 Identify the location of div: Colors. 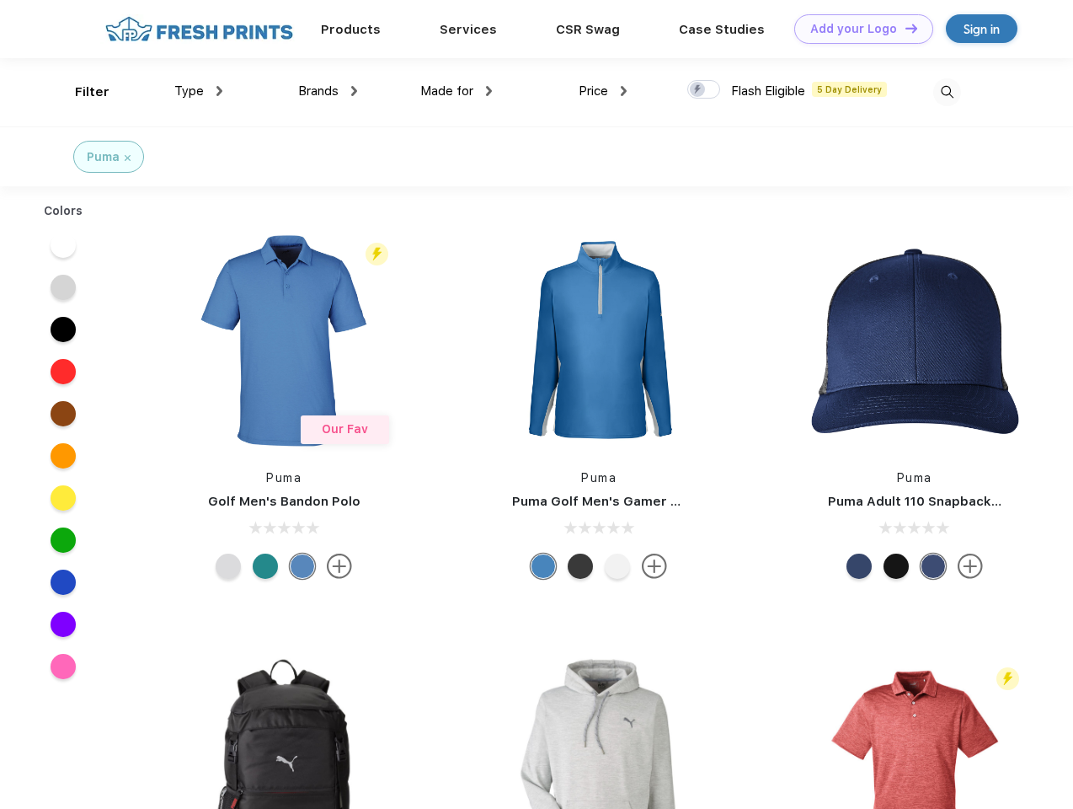
(63, 211).